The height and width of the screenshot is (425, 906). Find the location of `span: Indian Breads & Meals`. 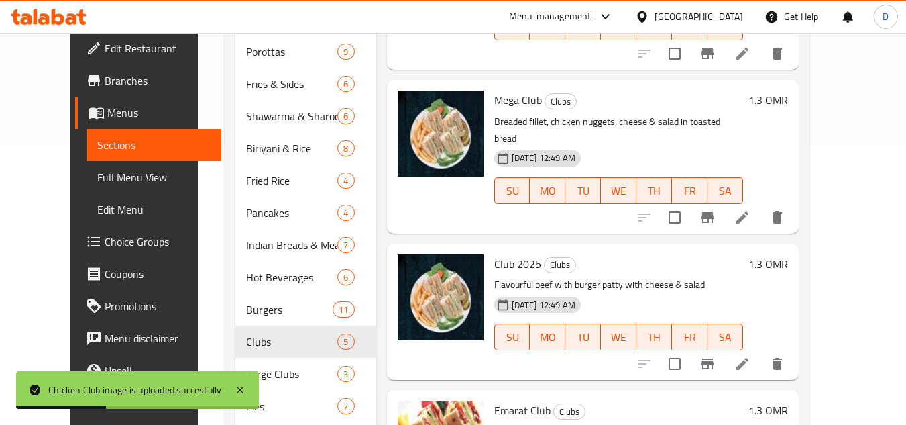

span: Indian Breads & Meals is located at coordinates (292, 245).